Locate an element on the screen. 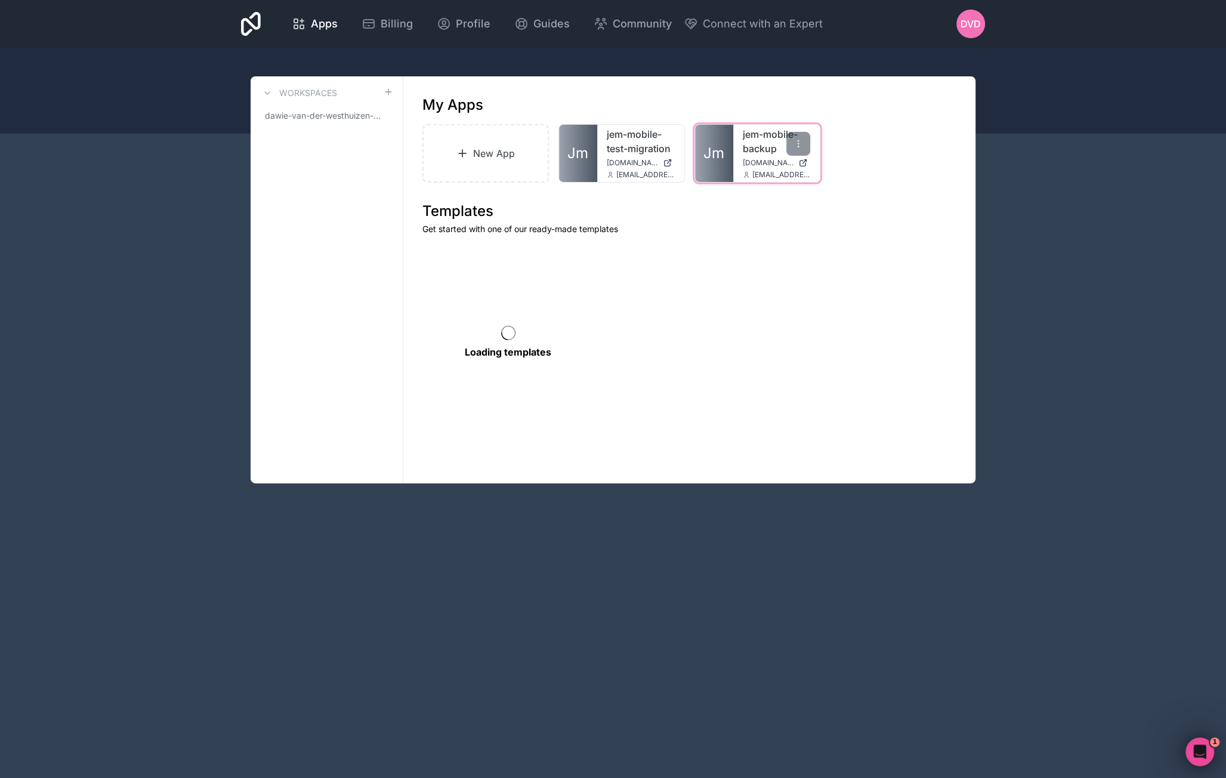 The height and width of the screenshot is (778, 1226). a: jem-mobile-backup is located at coordinates (777, 141).